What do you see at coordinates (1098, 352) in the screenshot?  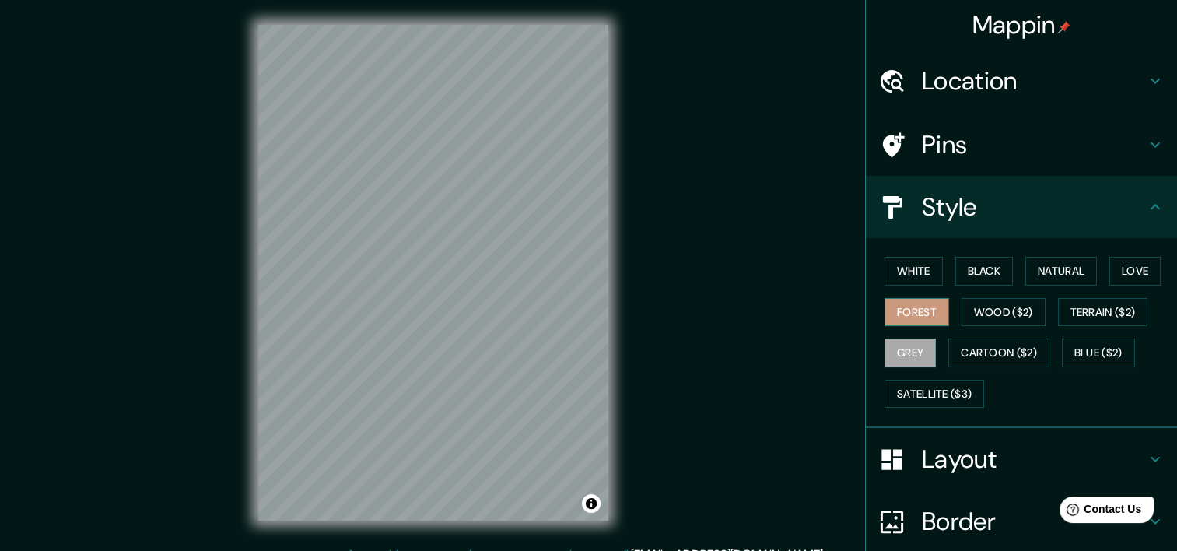 I see `button: Blue ($2)` at bounding box center [1098, 352].